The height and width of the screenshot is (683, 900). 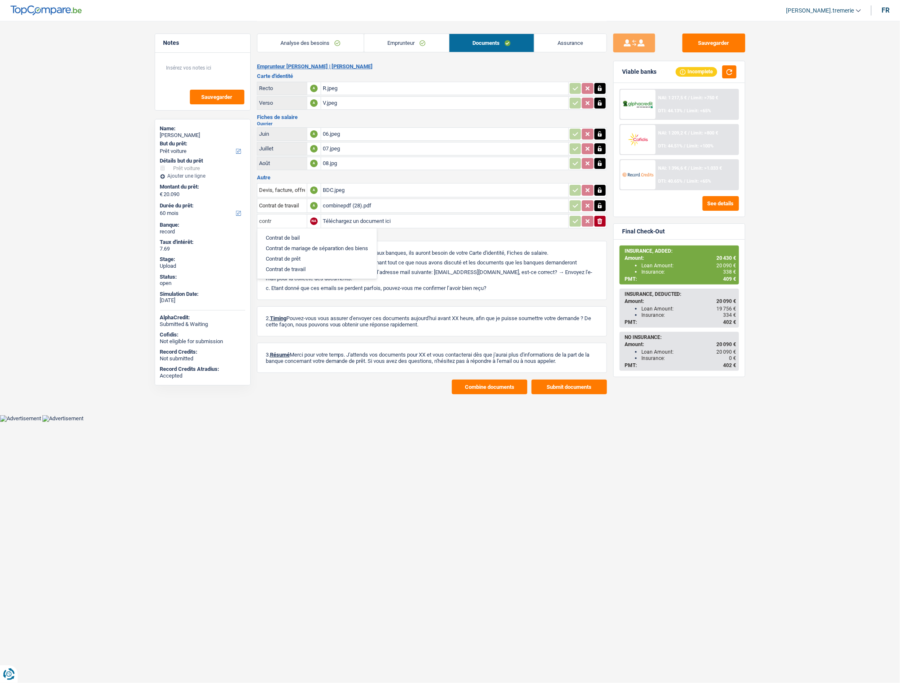 What do you see at coordinates (706, 168) in the screenshot?
I see `span: Limit: >1.033 €` at bounding box center [706, 168].